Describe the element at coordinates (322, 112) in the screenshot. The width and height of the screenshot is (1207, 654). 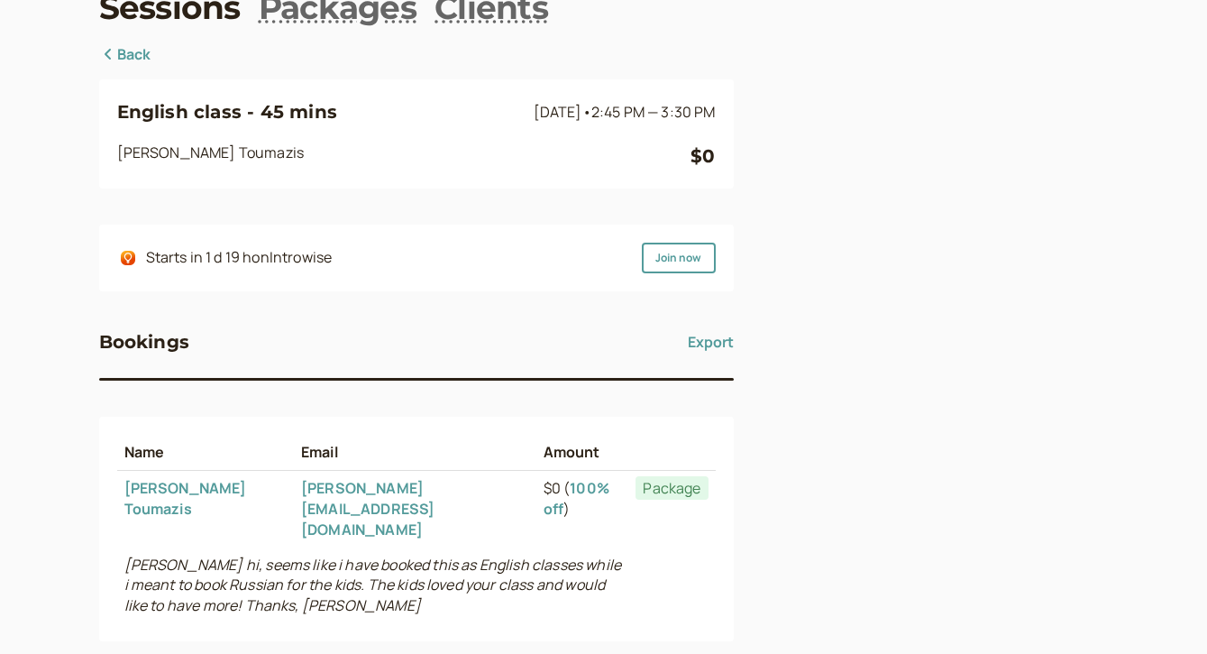
I see `h3: English class - 45 mins` at that location.